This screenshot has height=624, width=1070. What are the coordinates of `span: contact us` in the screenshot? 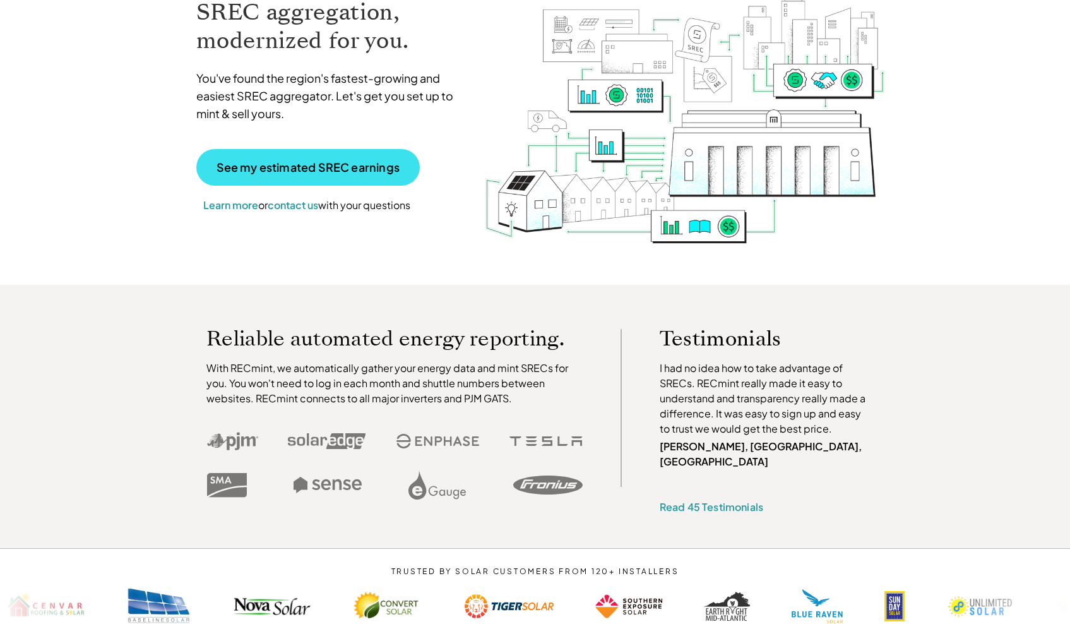 It's located at (293, 204).